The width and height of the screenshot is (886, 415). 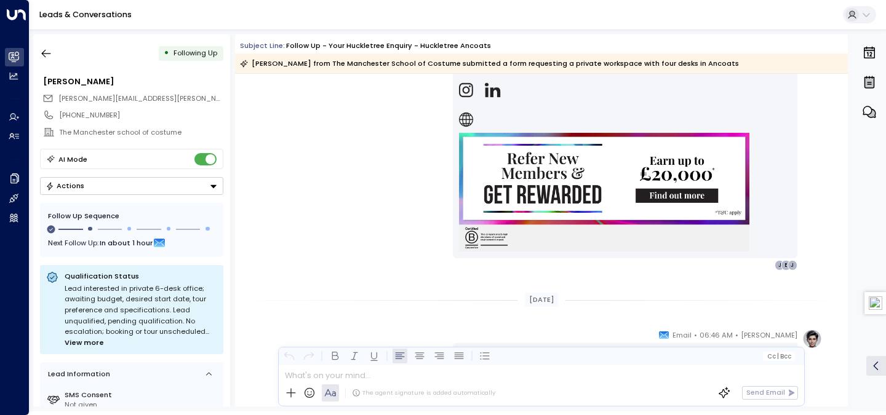 I want to click on span: 06:46 AM, so click(x=717, y=335).